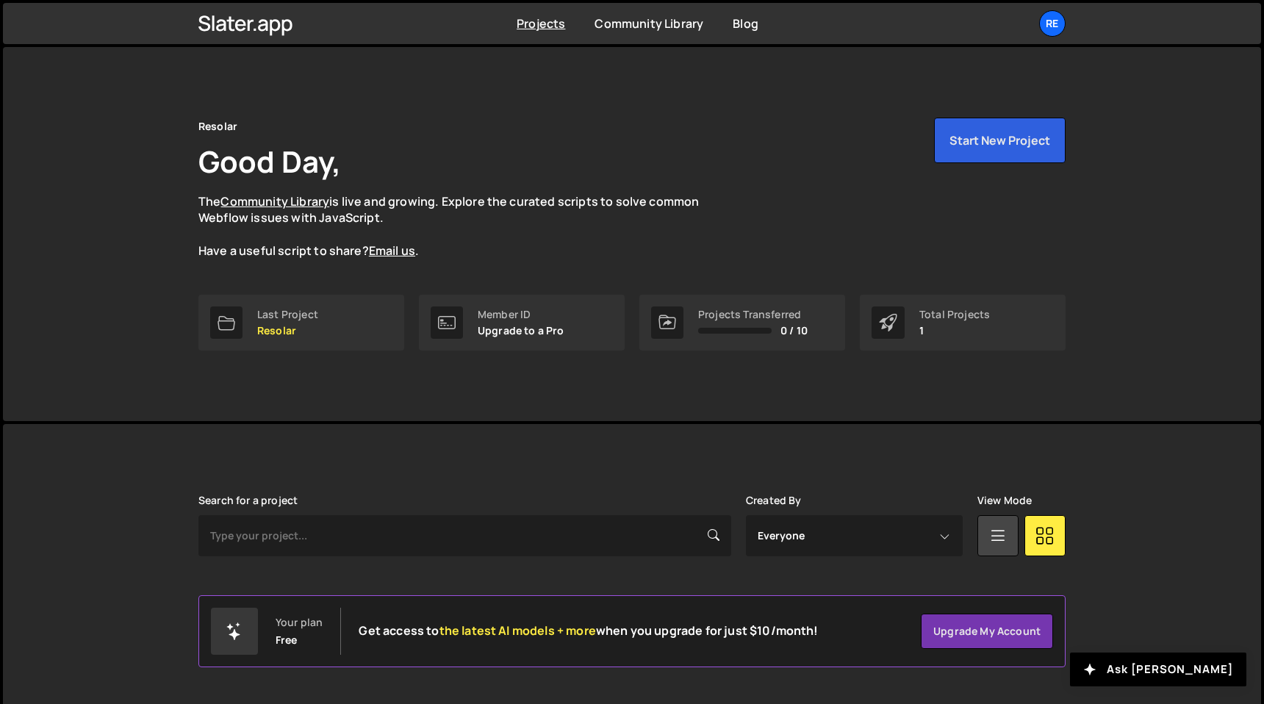  What do you see at coordinates (287, 314) in the screenshot?
I see `div: Last Project` at bounding box center [287, 314].